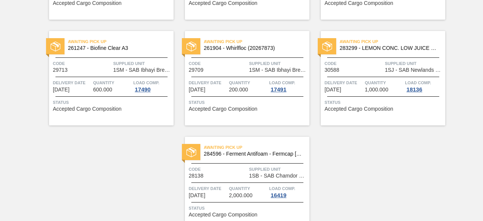  I want to click on span: 2,000.000, so click(241, 195).